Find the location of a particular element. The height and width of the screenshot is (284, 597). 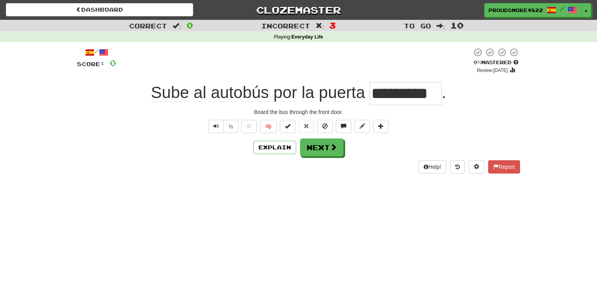

button: Play sentence audio (ctl+space) is located at coordinates (216, 126).